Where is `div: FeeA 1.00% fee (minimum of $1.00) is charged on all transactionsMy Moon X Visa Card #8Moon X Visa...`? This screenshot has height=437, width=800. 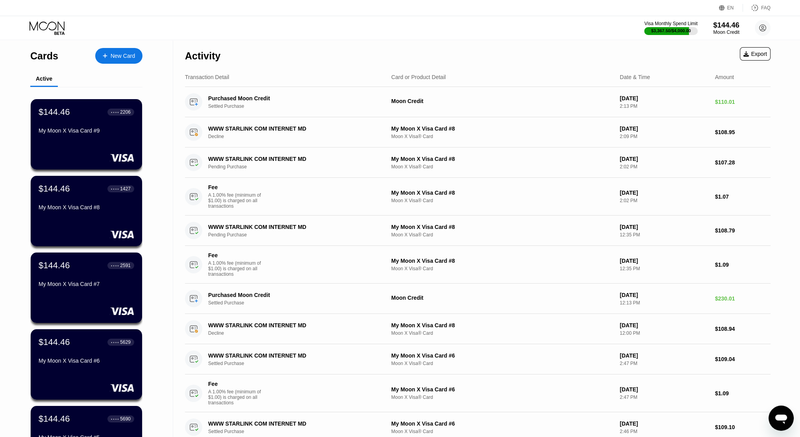
div: FeeA 1.00% fee (minimum of $1.00) is charged on all transactionsMy Moon X Visa Card #8Moon X Visa... is located at coordinates (478, 197).